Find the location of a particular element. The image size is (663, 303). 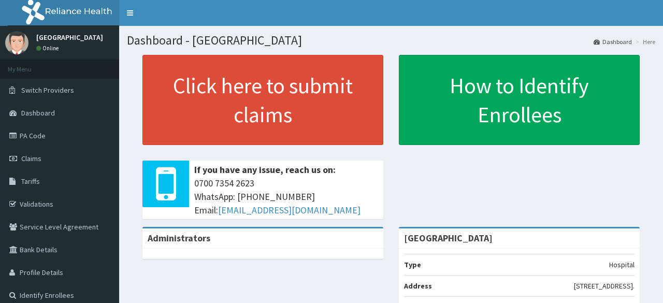

img: User Image is located at coordinates (17, 42).